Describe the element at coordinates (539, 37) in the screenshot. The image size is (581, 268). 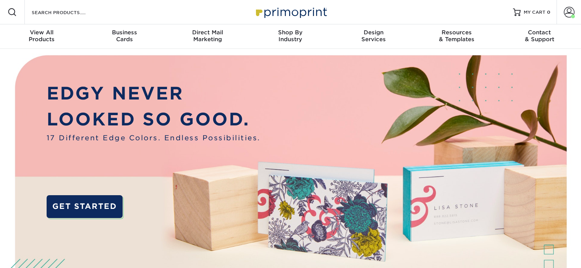
I see `a: Contact& Support` at that location.